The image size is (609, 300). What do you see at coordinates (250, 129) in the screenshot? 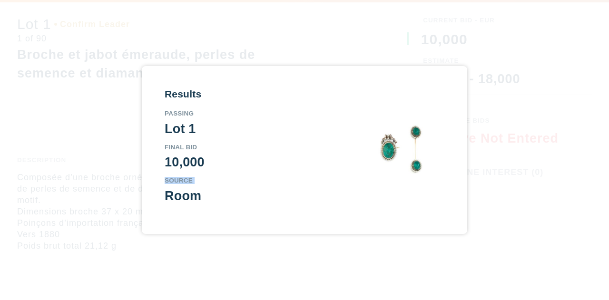
I see `div: Lot 1` at bounding box center [250, 129].